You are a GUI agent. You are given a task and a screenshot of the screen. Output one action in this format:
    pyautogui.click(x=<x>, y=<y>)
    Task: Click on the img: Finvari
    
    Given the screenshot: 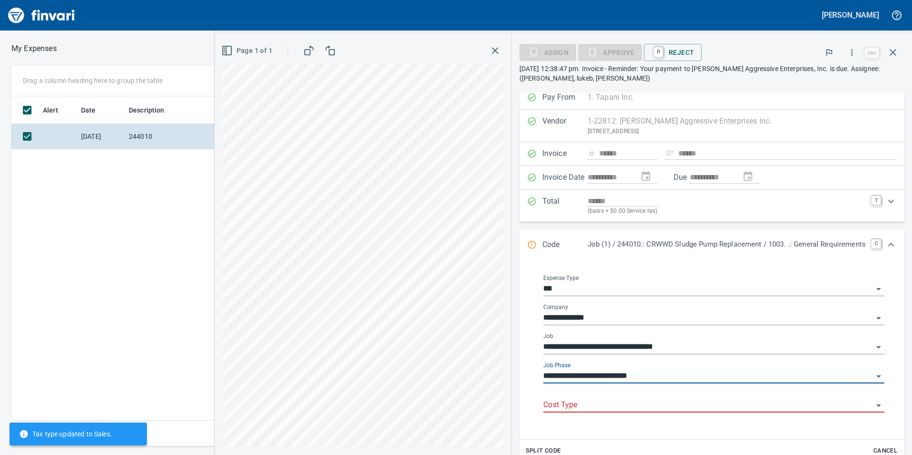 What is the action you would take?
    pyautogui.click(x=42, y=15)
    